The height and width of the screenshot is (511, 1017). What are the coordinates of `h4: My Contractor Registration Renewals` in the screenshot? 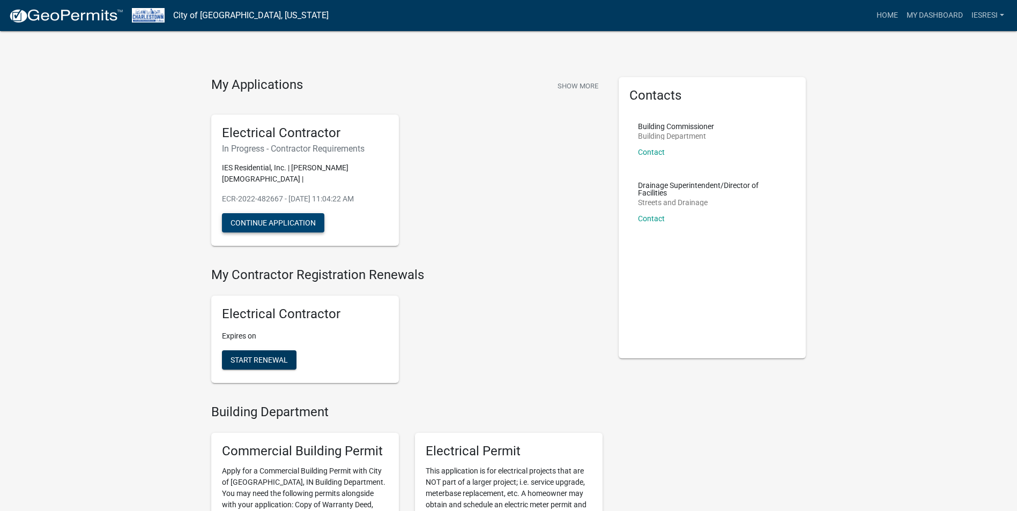 It's located at (407, 275).